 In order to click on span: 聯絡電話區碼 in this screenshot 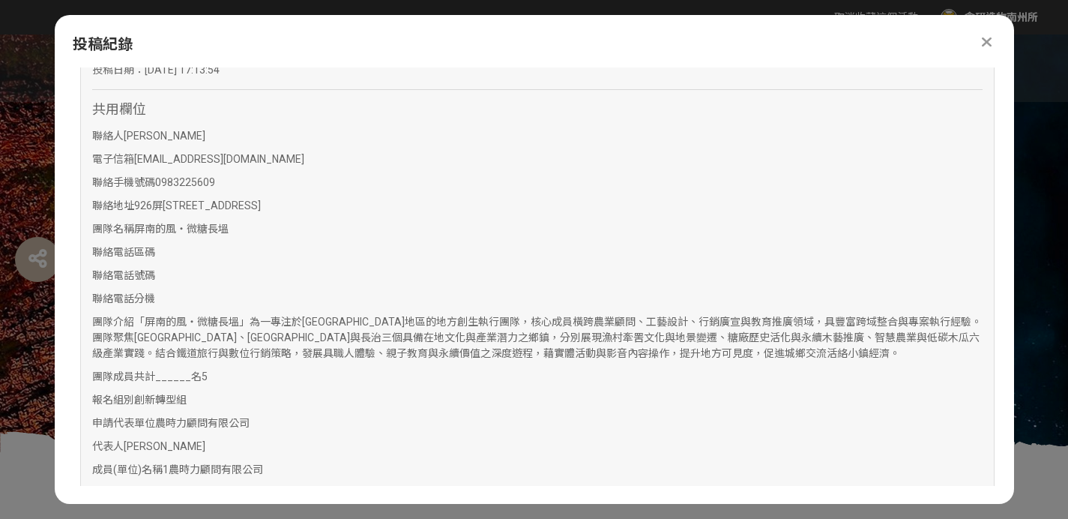, I will do `click(124, 252)`.